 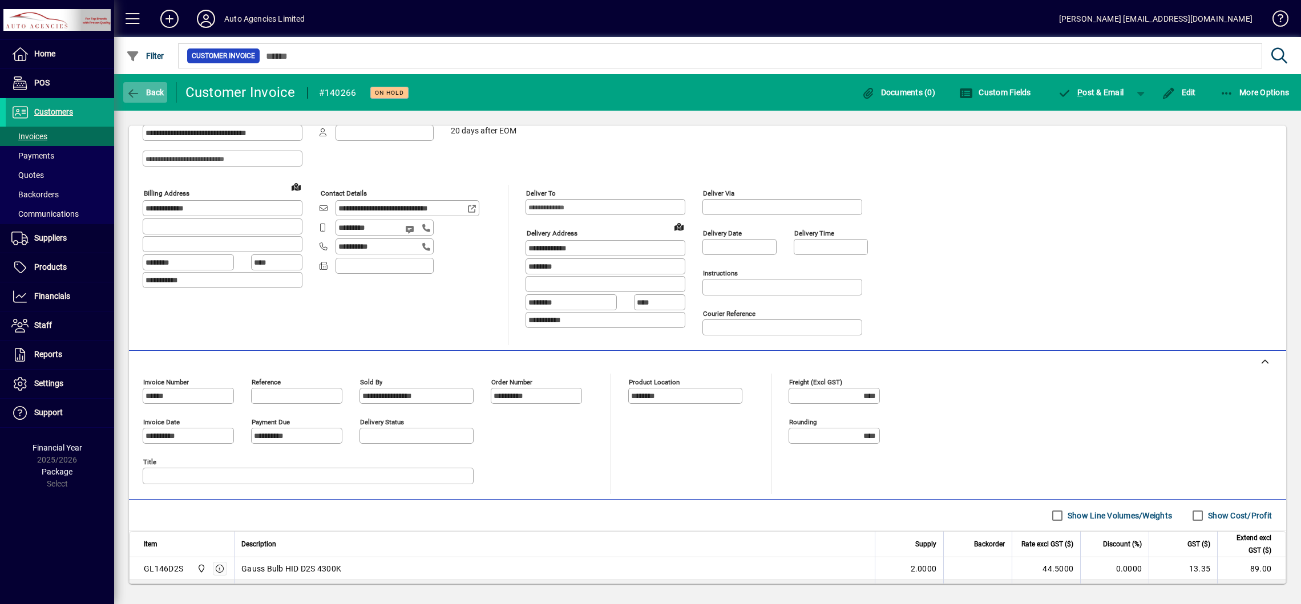 I want to click on span: 2.0000, so click(x=924, y=569).